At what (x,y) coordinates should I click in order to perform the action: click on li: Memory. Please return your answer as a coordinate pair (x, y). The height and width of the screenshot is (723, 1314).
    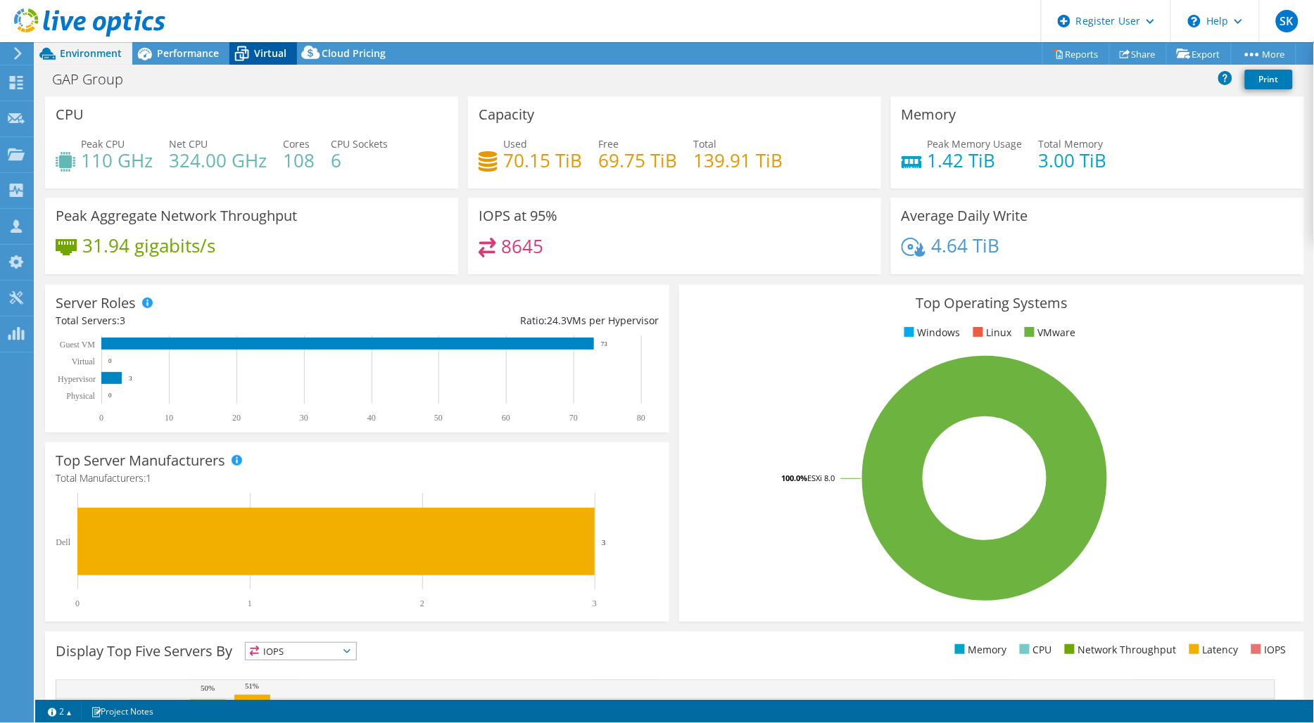
    Looking at the image, I should click on (979, 650).